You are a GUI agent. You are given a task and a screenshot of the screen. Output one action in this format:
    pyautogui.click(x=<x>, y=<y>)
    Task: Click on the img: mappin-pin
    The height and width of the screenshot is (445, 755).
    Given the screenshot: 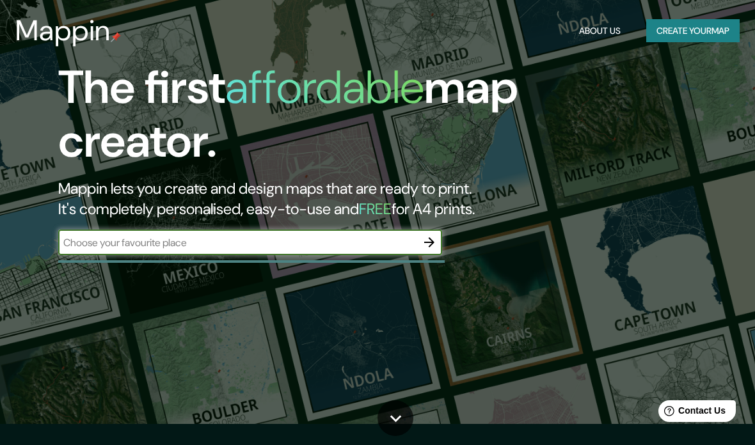 What is the action you would take?
    pyautogui.click(x=116, y=37)
    